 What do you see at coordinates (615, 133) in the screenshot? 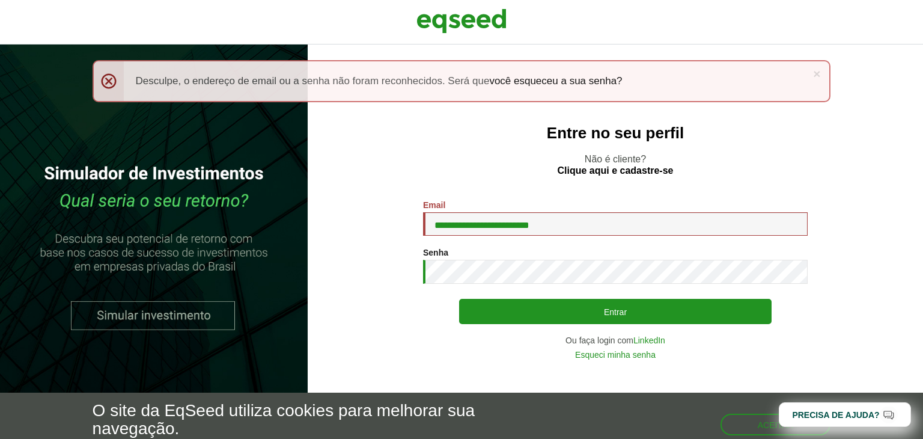
I see `h2: Entre no seu perfil` at bounding box center [615, 133].